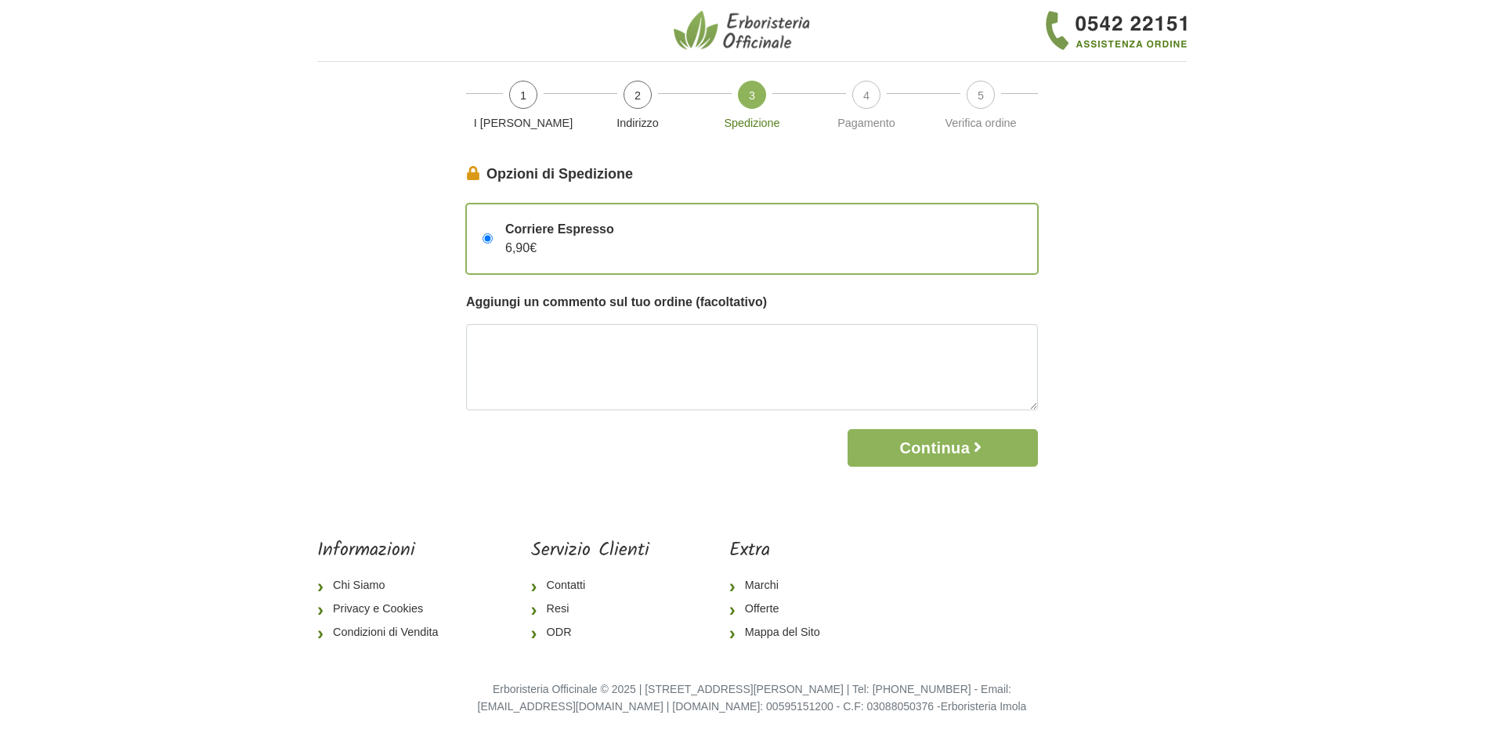 This screenshot has height=740, width=1504. Describe the element at coordinates (553, 239) in the screenshot. I see `div: 6,90€` at that location.